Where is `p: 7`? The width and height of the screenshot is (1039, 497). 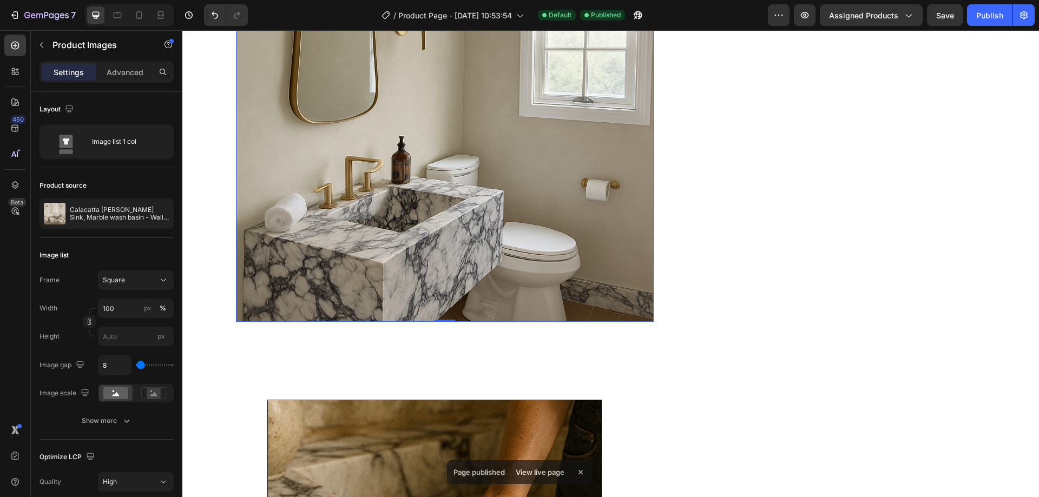
p: 7 is located at coordinates (73, 15).